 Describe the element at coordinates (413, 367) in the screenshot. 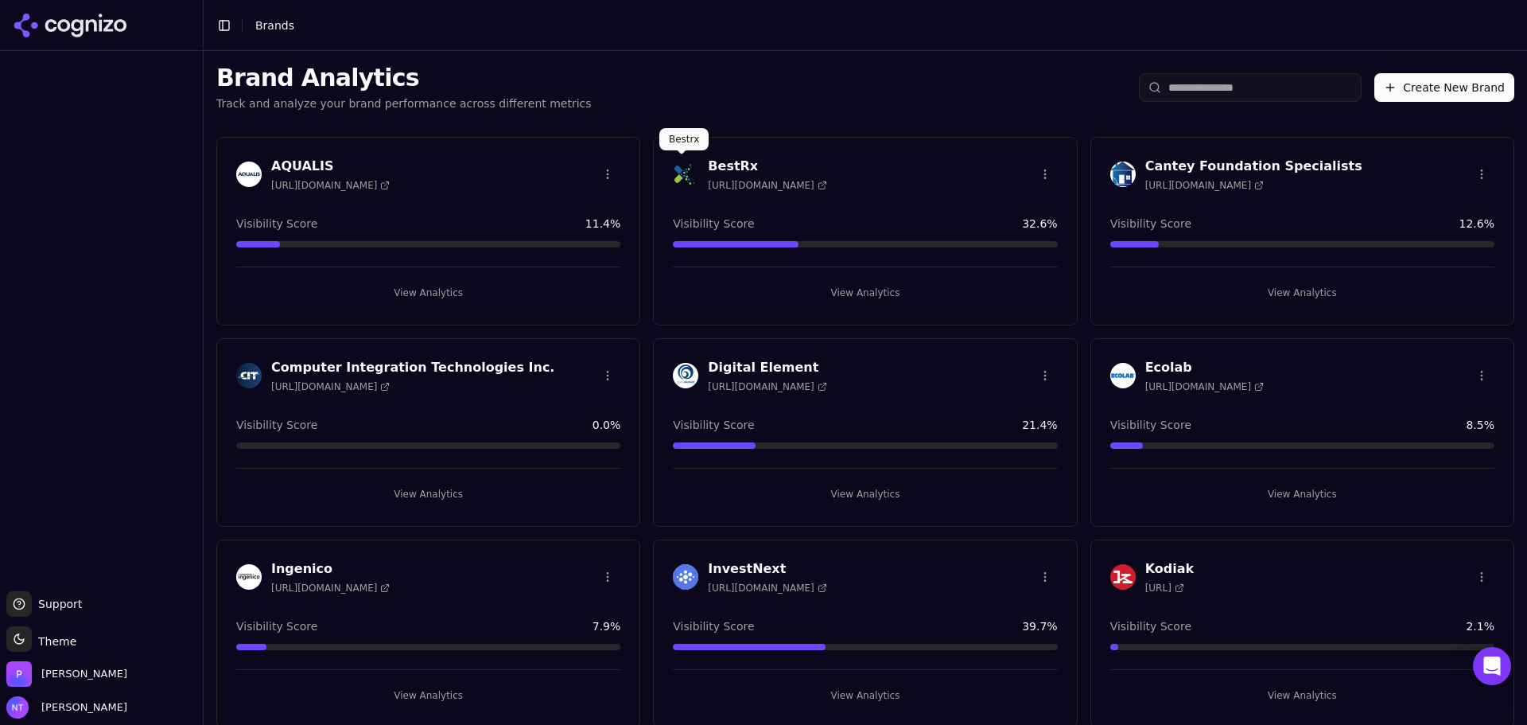

I see `h3: Computer Integration Technologies Inc.` at that location.